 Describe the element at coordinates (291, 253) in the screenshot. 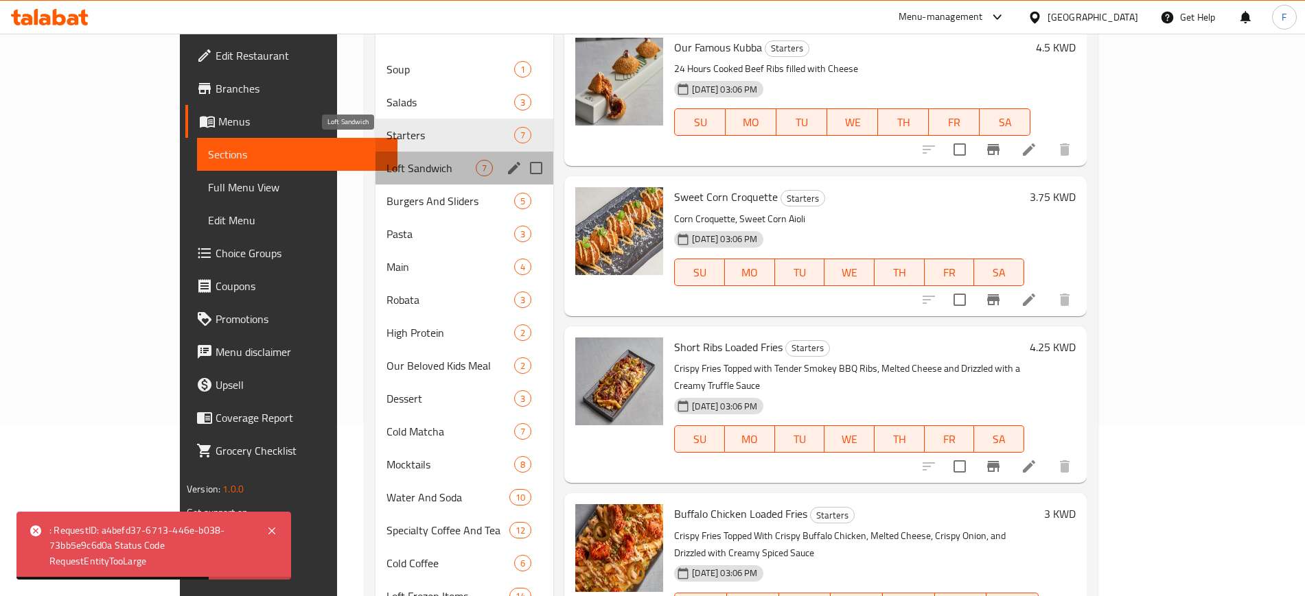

I see `a: Choice Groups` at that location.